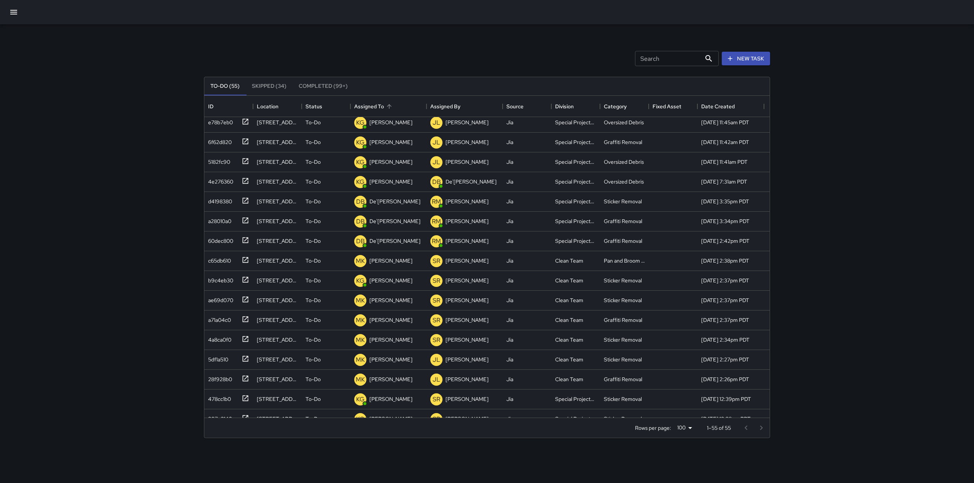 The height and width of the screenshot is (483, 974). What do you see at coordinates (277, 182) in the screenshot?
I see `div: 493 Pine Street` at bounding box center [277, 182].